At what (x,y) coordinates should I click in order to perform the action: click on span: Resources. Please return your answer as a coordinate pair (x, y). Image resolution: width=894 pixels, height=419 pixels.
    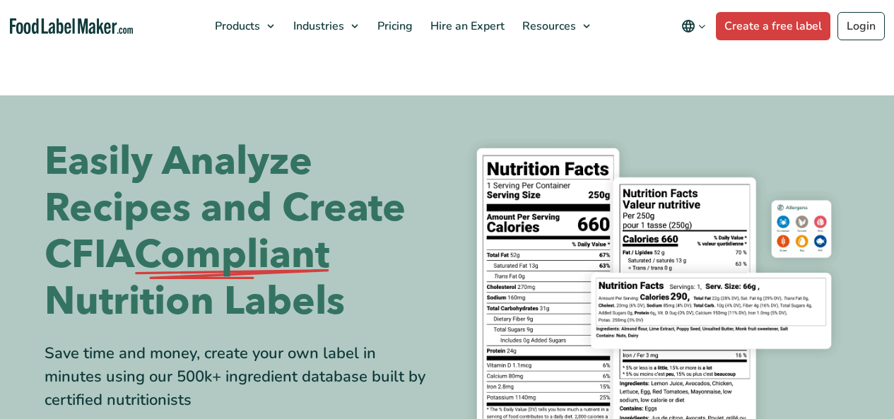
    Looking at the image, I should click on (548, 26).